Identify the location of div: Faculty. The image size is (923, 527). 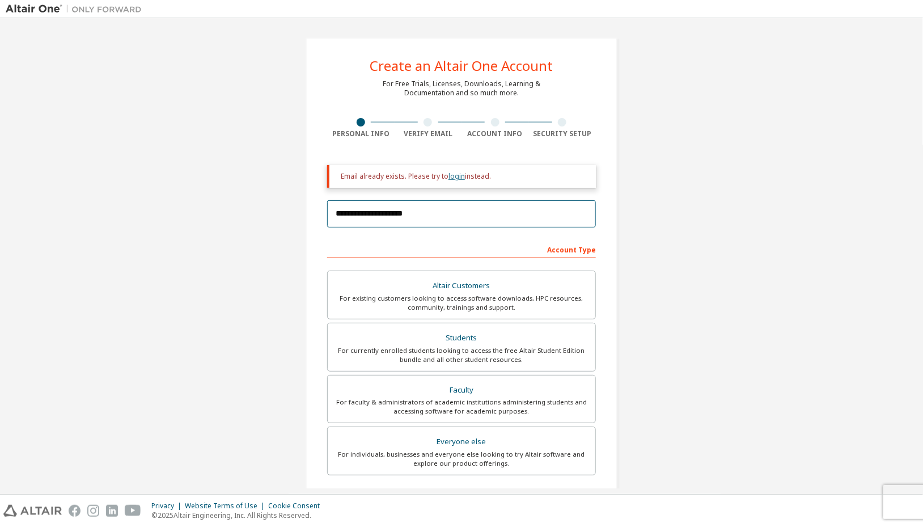
(462, 390).